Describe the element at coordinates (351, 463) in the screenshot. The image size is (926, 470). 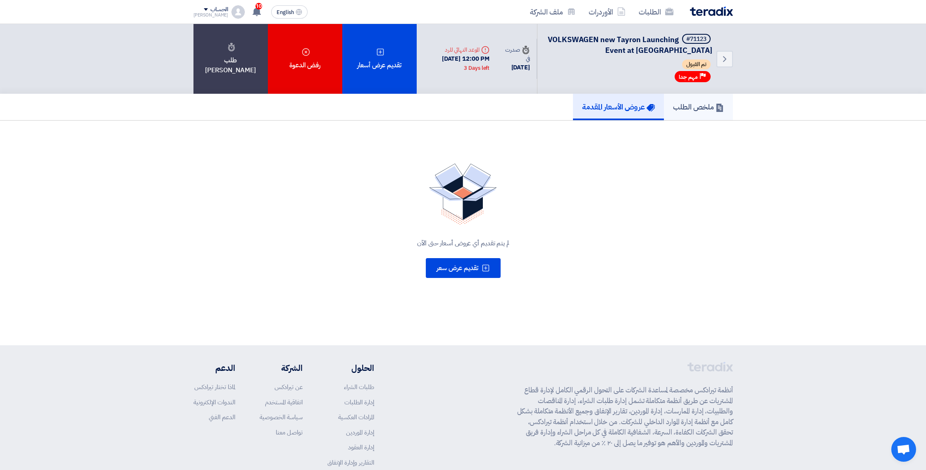
I see `a: التقارير وإدارة الإنفاق` at that location.